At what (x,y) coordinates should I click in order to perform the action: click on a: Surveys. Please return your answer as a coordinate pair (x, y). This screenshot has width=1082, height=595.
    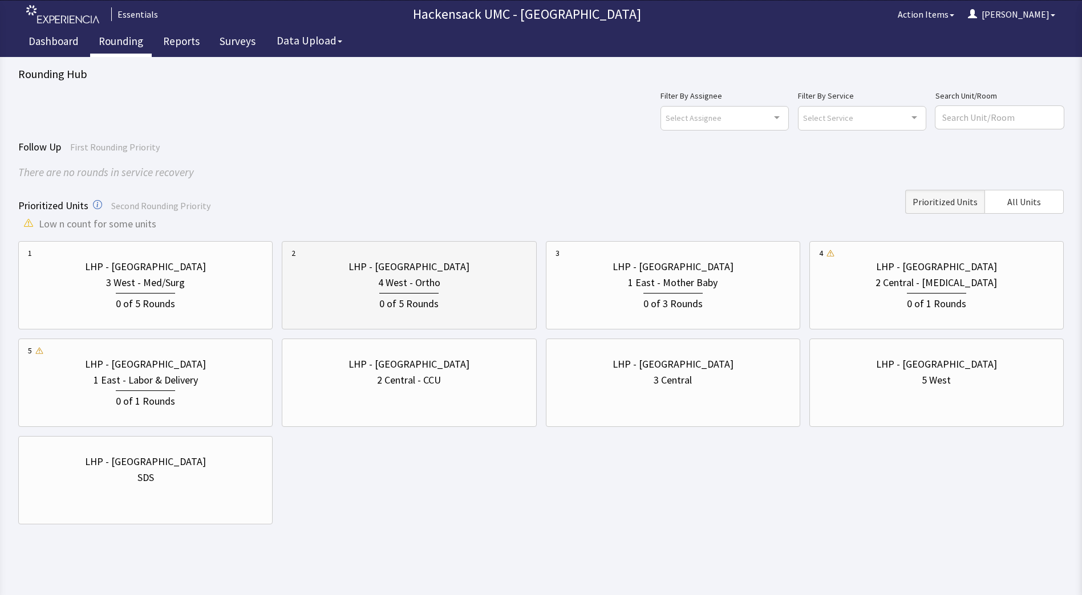
    Looking at the image, I should click on (237, 43).